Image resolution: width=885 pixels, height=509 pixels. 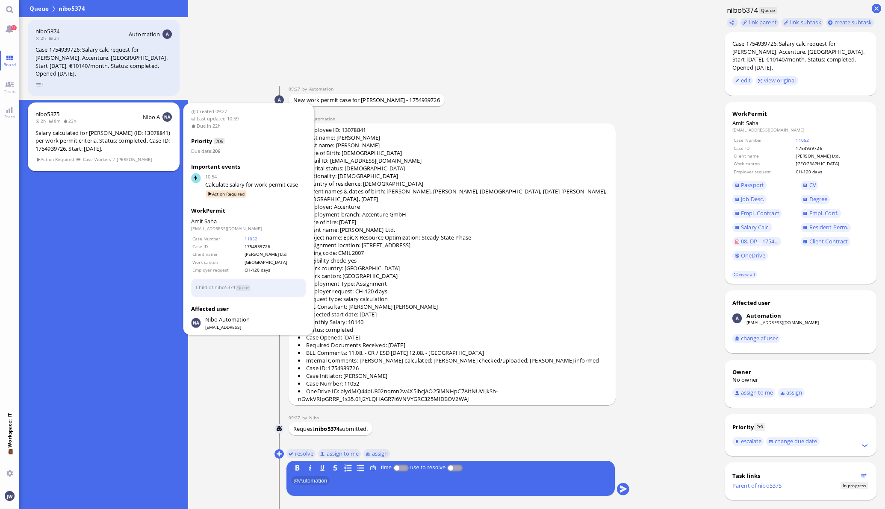 I want to click on strong: nibo5374, so click(x=327, y=429).